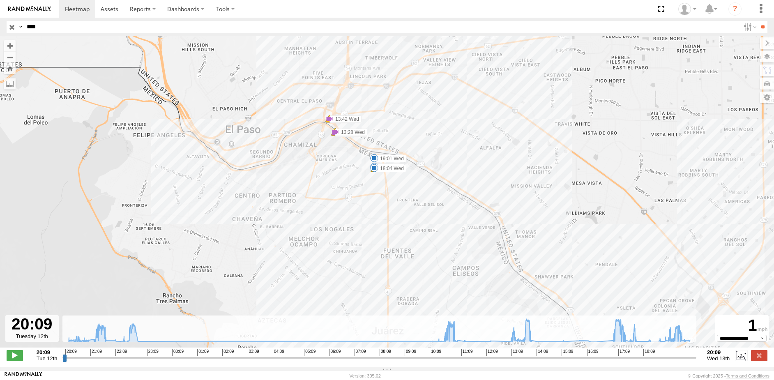  I want to click on label: Play/Stop, so click(15, 356).